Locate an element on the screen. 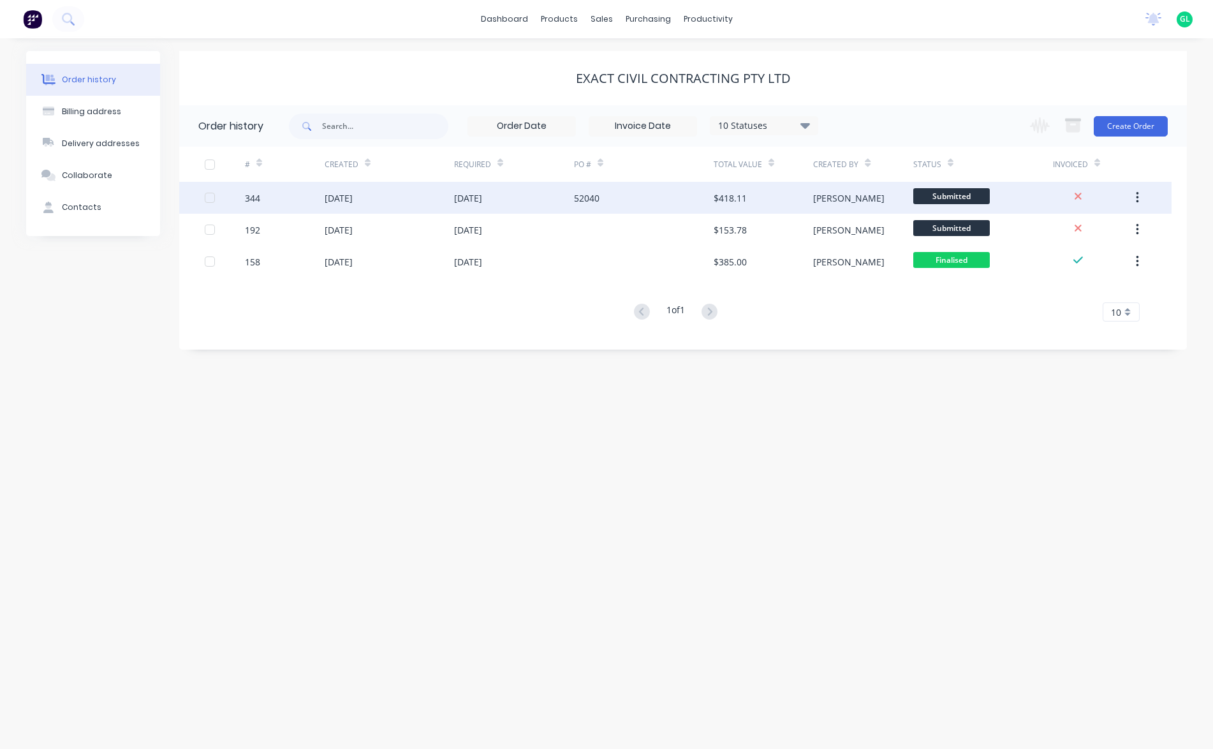 Image resolution: width=1213 pixels, height=749 pixels. div: Contacts is located at coordinates (82, 207).